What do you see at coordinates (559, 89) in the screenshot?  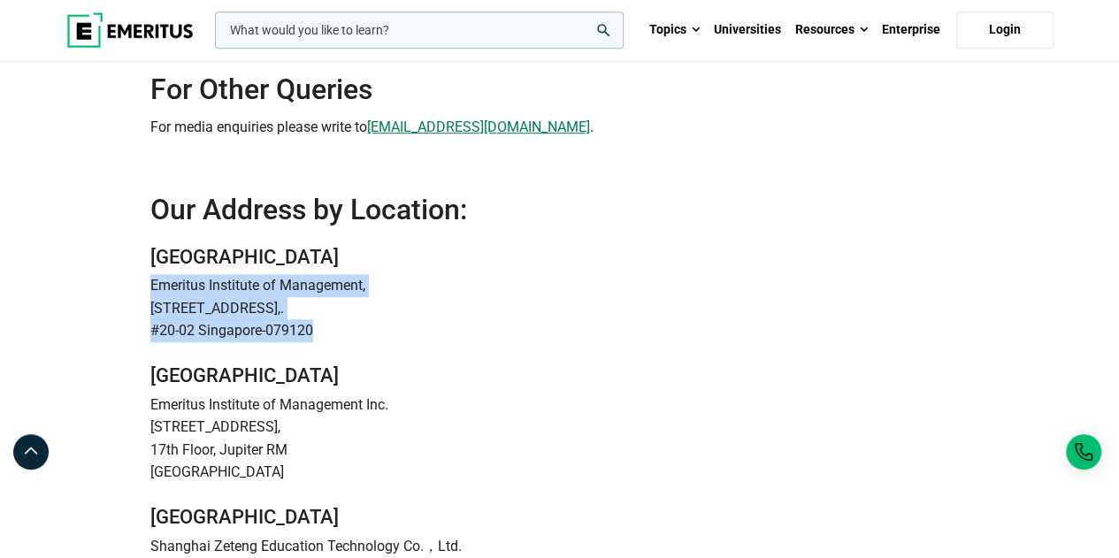 I see `h2: For Other Queries` at bounding box center [559, 89].